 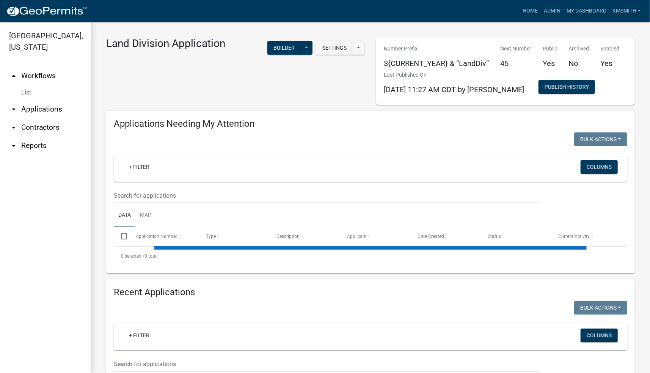 What do you see at coordinates (627, 11) in the screenshot?
I see `a: kmsmith` at bounding box center [627, 11].